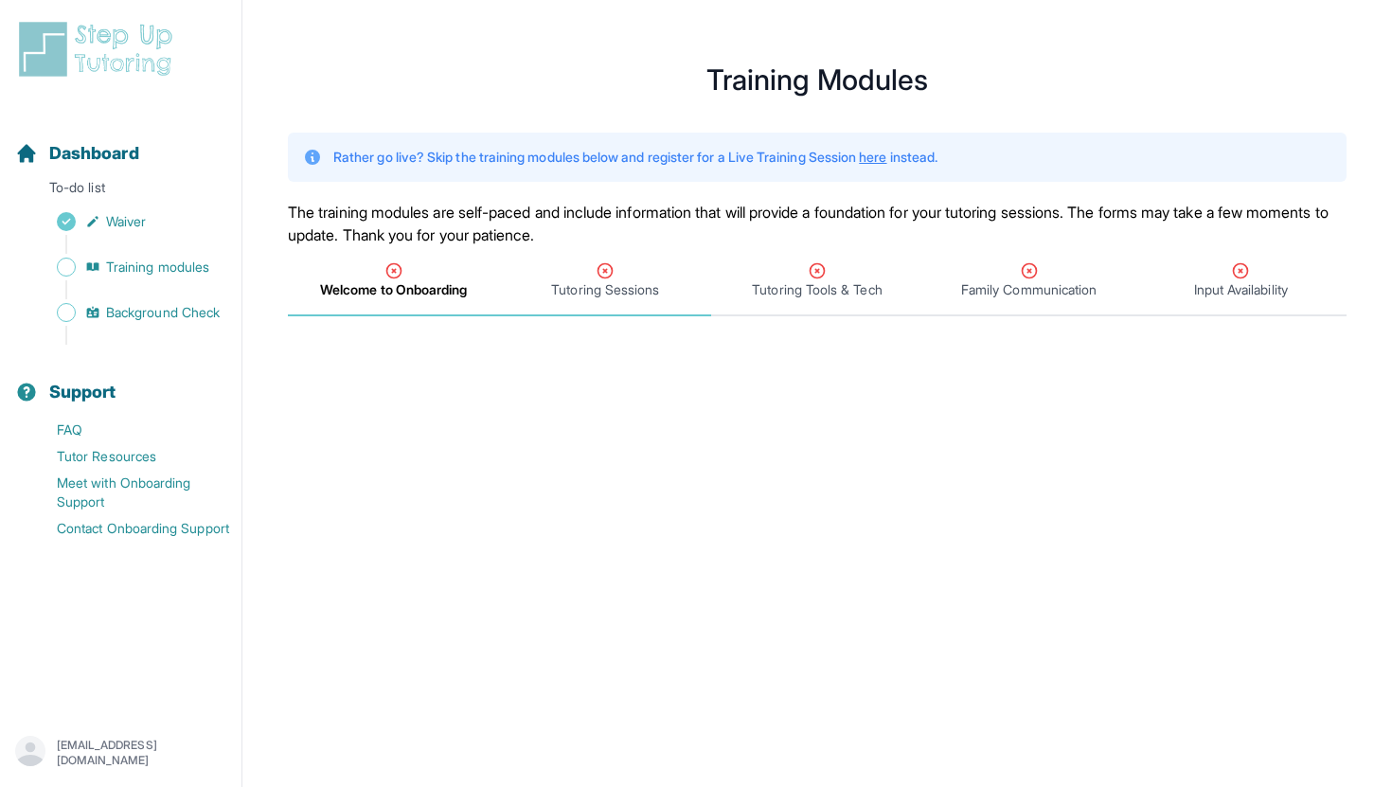 The width and height of the screenshot is (1392, 787). I want to click on button: Dashboard, so click(120, 142).